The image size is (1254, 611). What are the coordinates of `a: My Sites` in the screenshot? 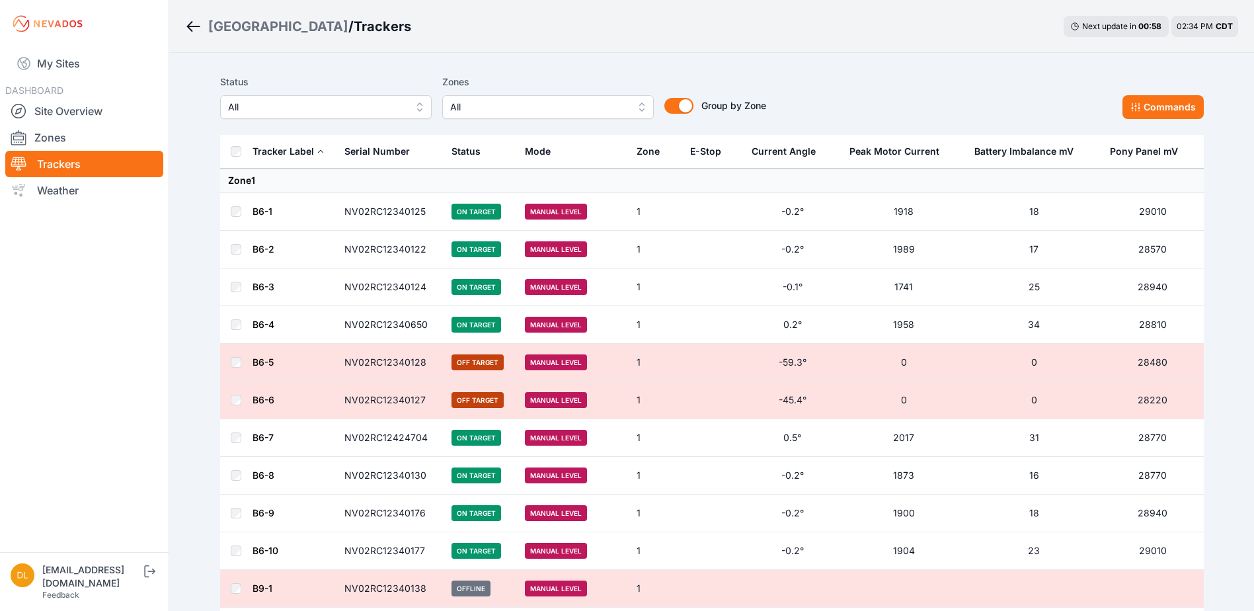 It's located at (84, 63).